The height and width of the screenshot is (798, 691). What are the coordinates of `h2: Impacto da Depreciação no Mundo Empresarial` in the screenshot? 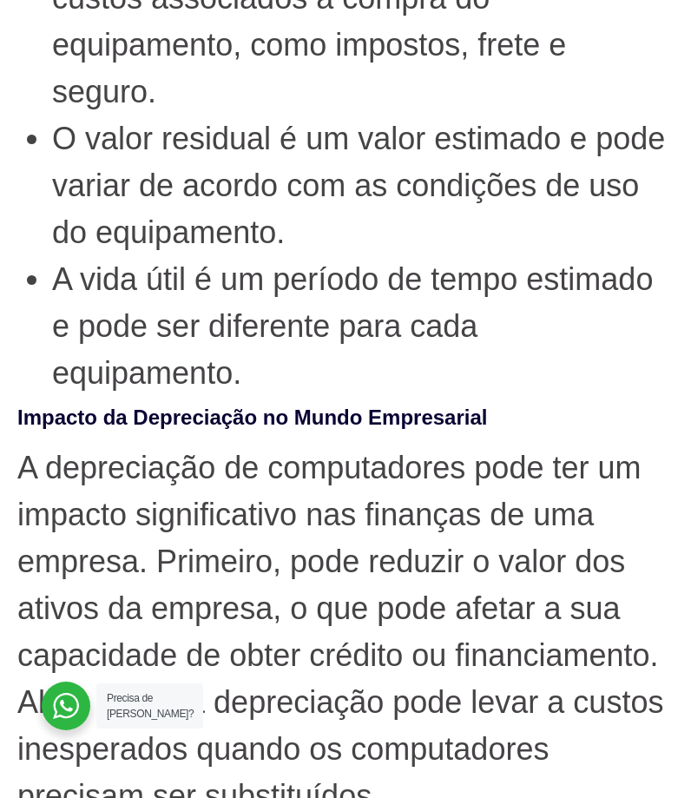 It's located at (346, 417).